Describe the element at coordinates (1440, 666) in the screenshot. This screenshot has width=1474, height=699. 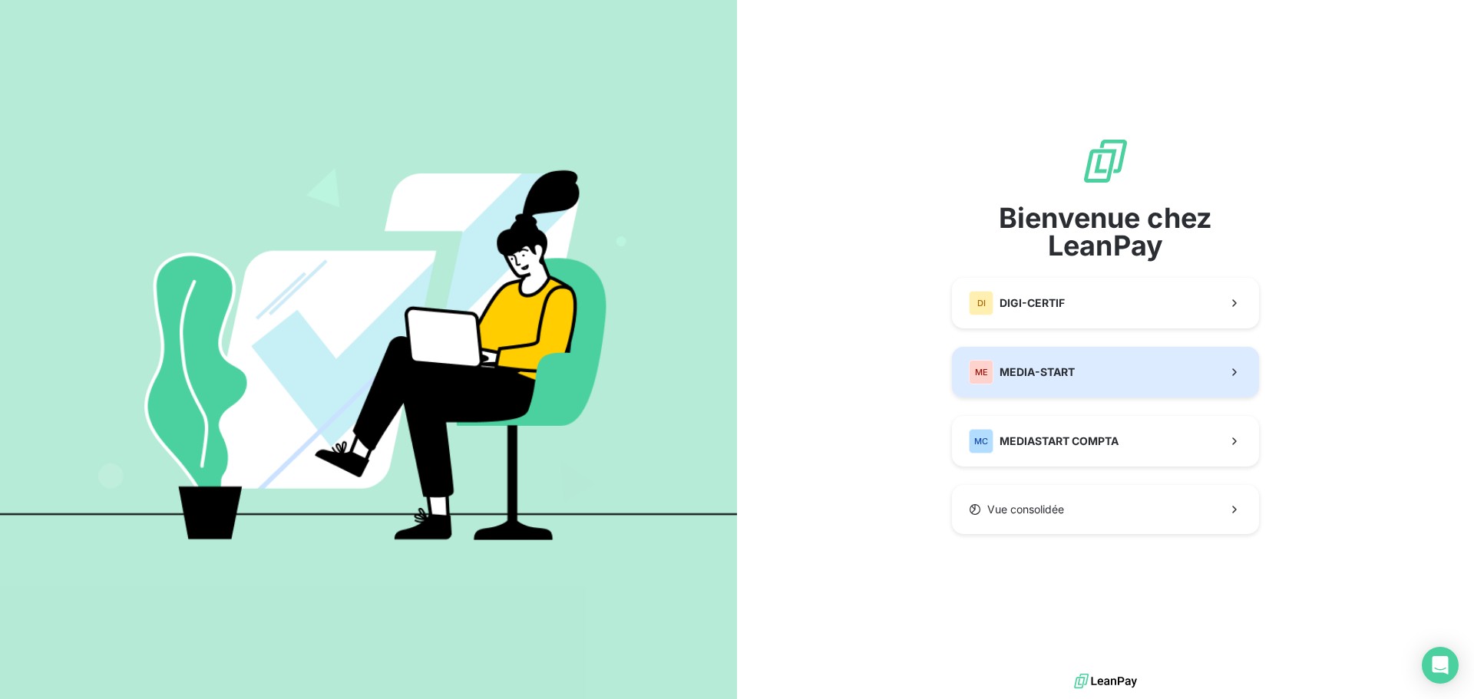
I see `div: Open Intercom Messenger` at that location.